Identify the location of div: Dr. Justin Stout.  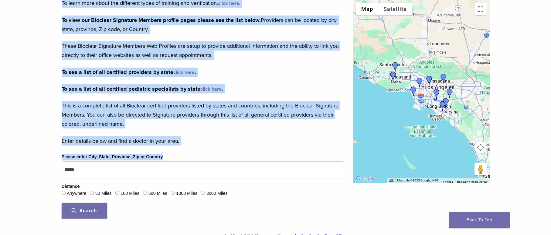
(396, 67).